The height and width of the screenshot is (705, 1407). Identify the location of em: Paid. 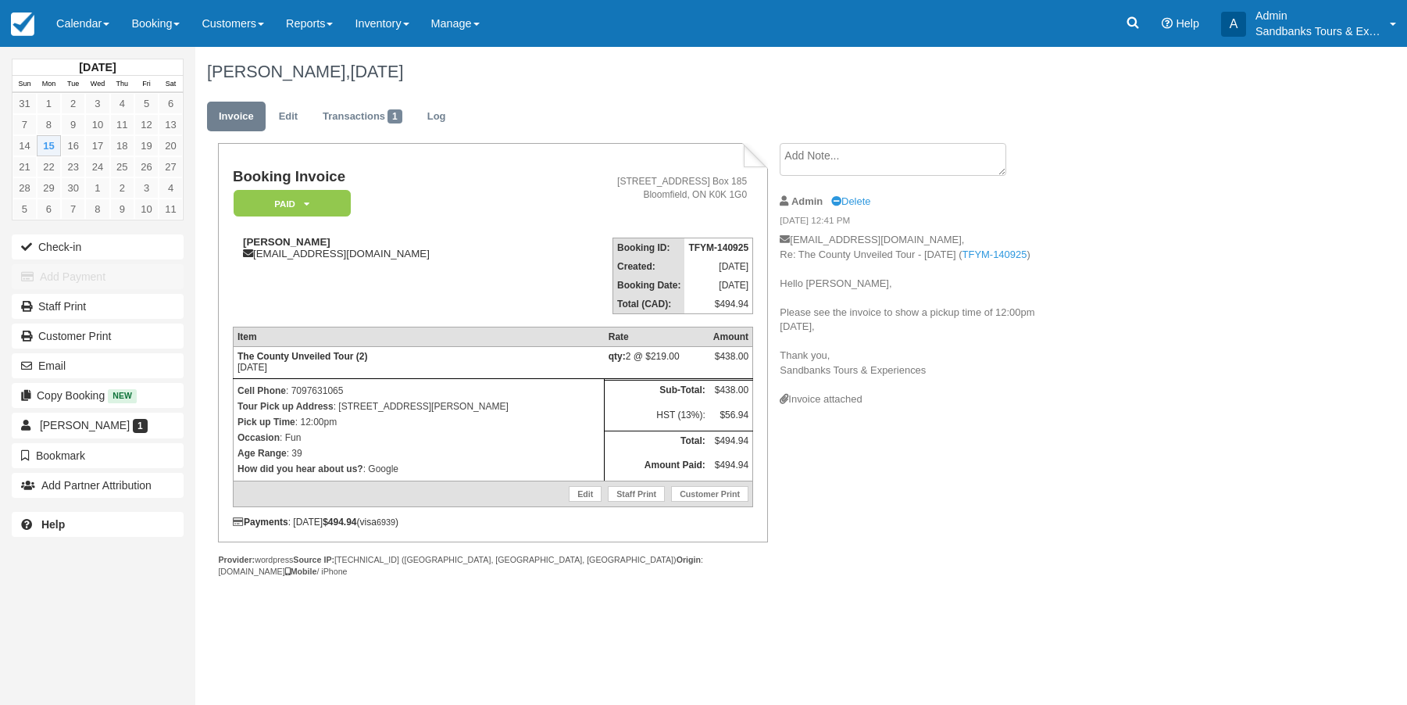
(292, 203).